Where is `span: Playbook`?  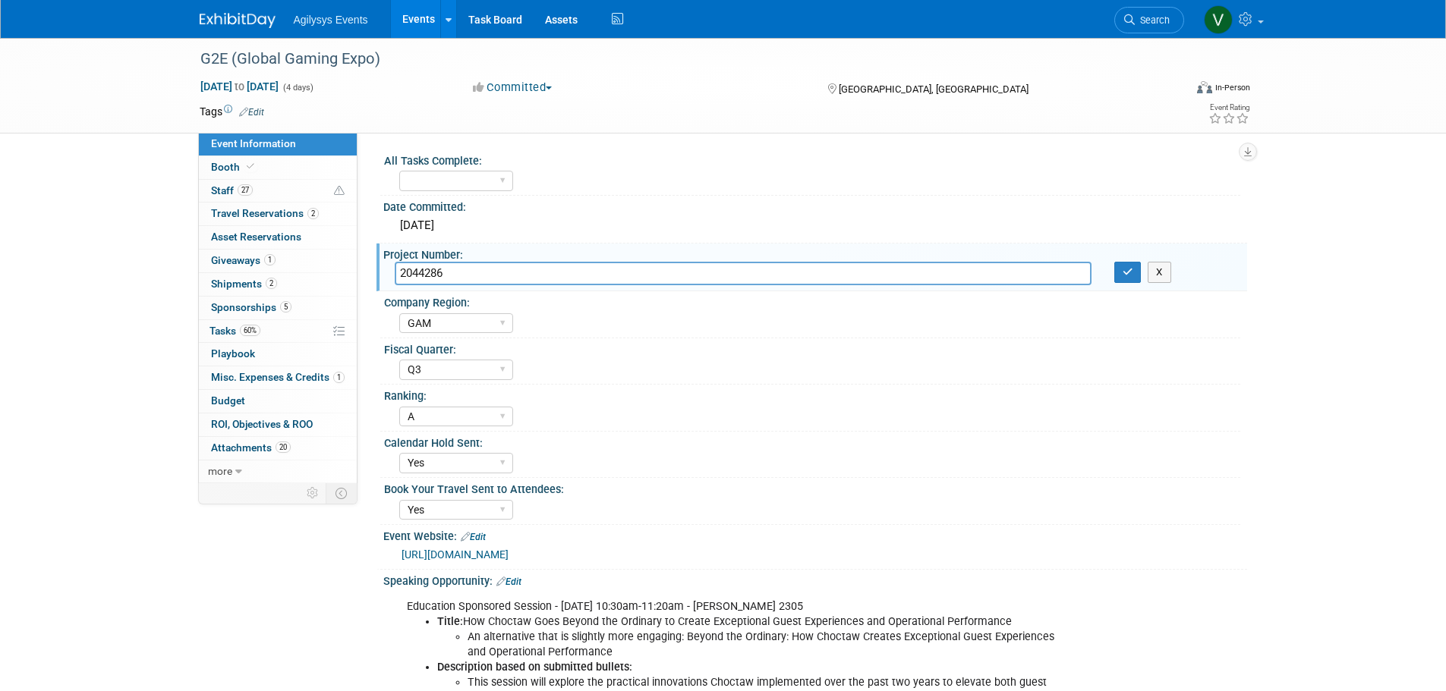 span: Playbook is located at coordinates (233, 354).